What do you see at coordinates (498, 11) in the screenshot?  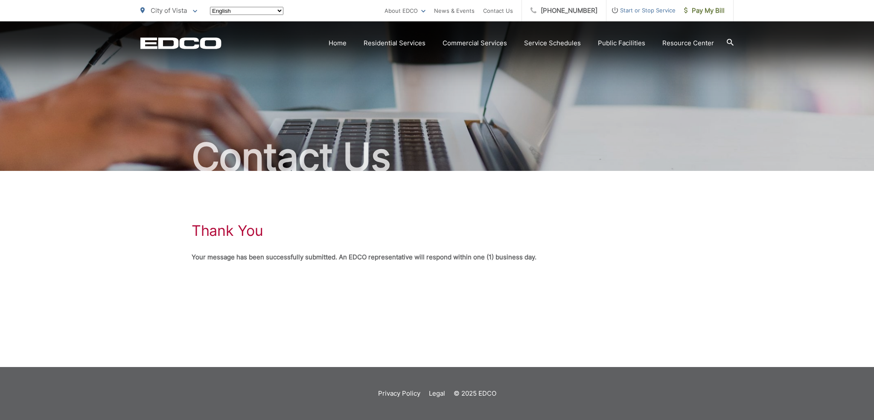 I see `a: Contact Us` at bounding box center [498, 11].